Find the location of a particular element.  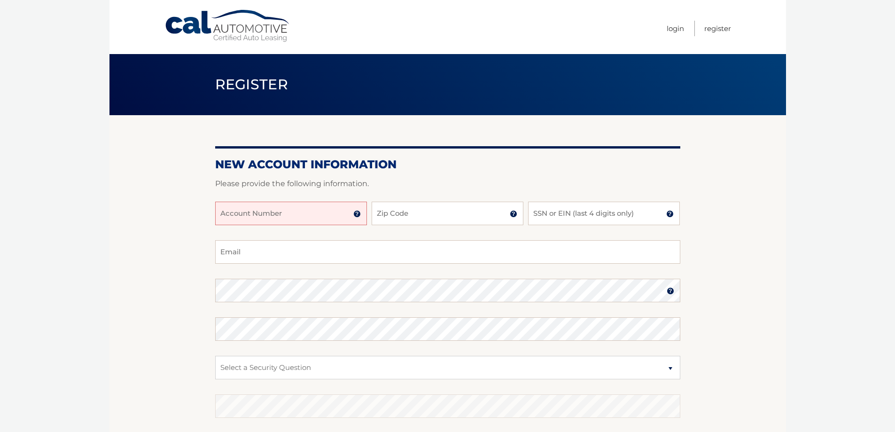

input: SSN or EIN (last 4 digits only) is located at coordinates (604, 213).